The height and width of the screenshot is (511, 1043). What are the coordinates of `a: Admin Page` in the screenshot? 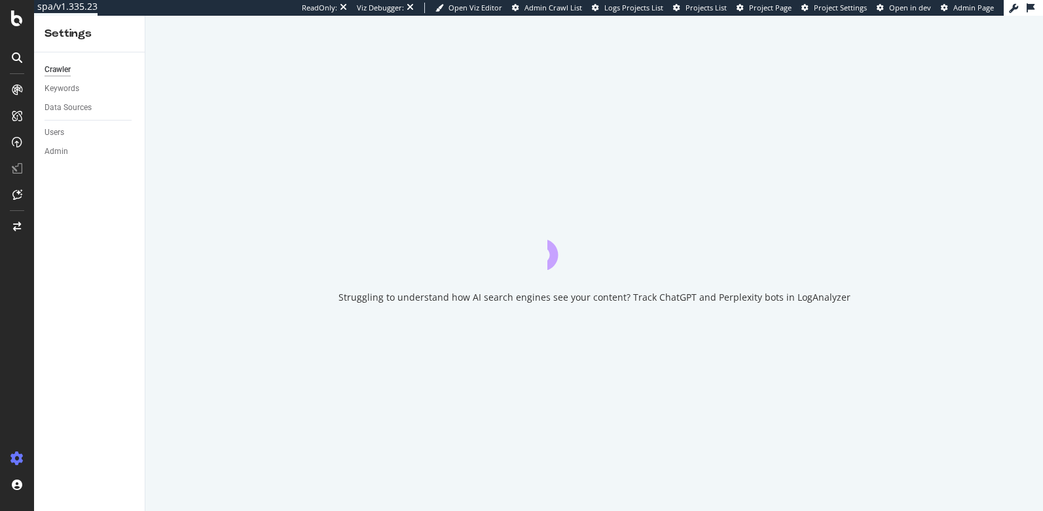 It's located at (967, 8).